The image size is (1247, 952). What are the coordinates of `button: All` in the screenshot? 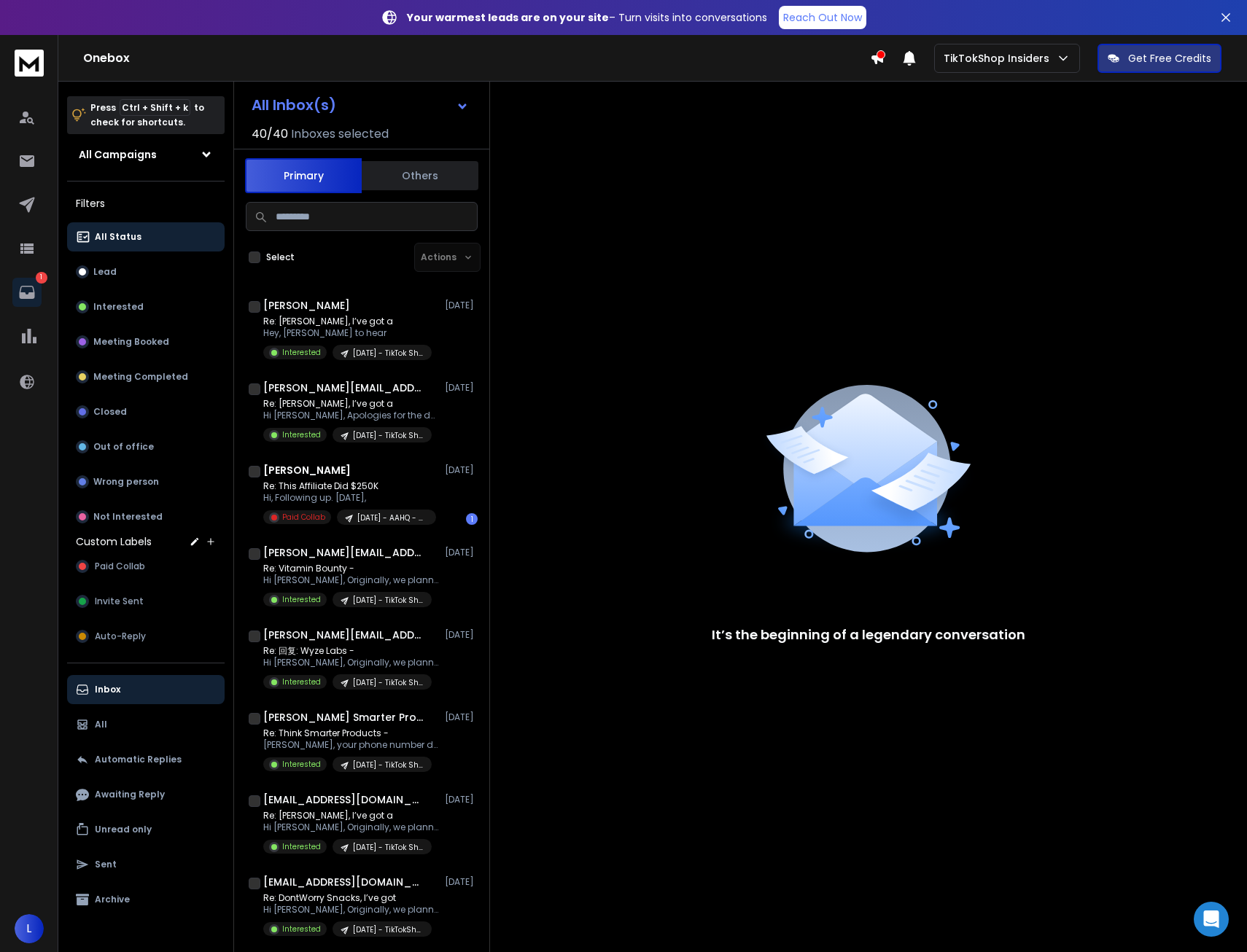 It's located at (146, 725).